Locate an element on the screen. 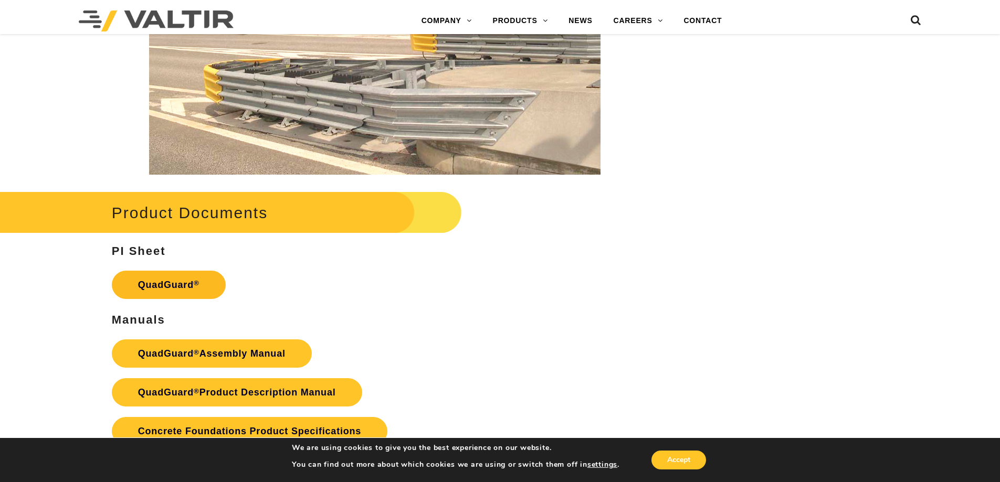  p: You can find out more about which cookies we are using or switch them off in . is located at coordinates (456, 465).